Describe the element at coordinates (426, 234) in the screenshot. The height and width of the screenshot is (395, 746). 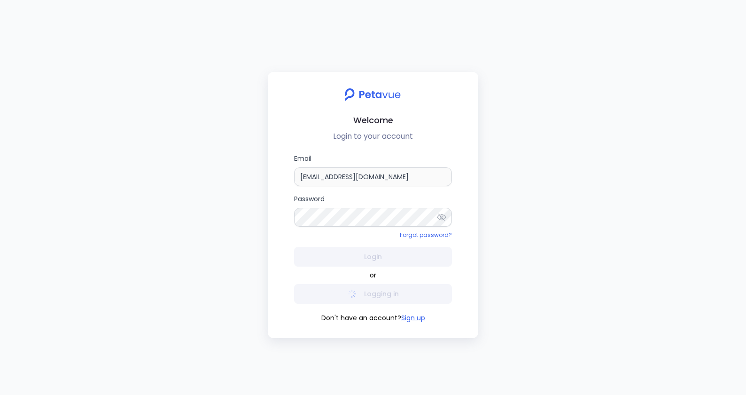
I see `a: Forgot password?` at that location.